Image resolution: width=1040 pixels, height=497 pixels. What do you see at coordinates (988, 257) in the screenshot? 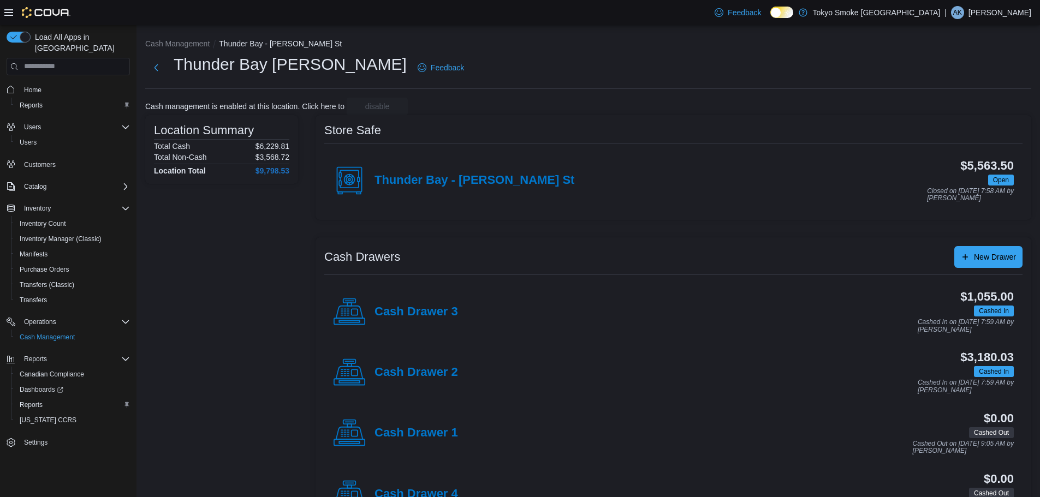
I see `button: New Drawer` at bounding box center [988, 257].